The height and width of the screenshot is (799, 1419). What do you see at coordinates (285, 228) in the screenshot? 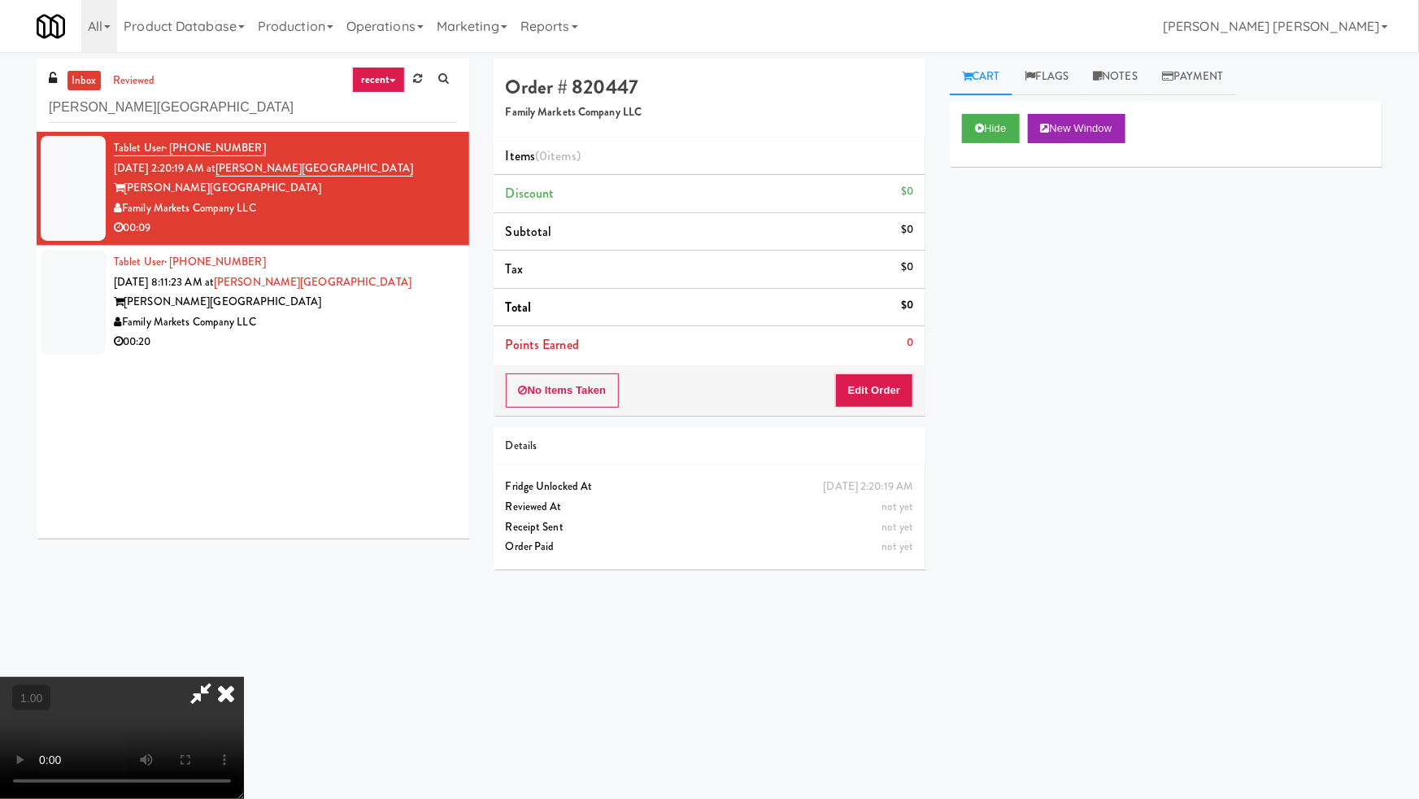
I see `div: 00:09` at bounding box center [285, 228].